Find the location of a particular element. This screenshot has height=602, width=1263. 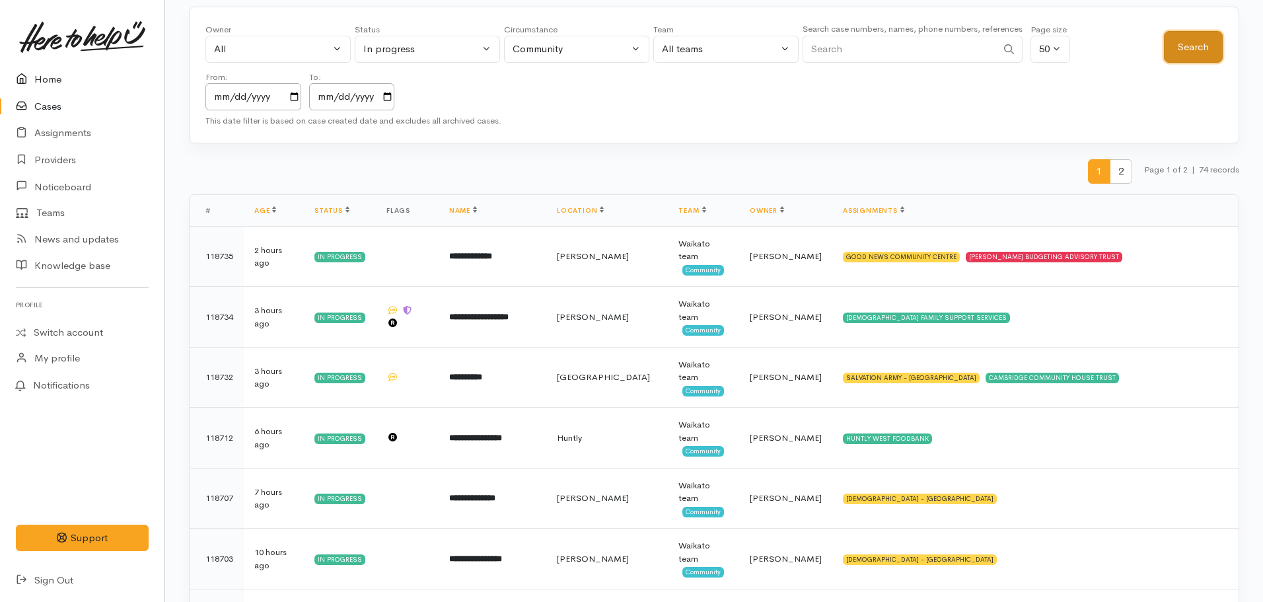

span: 1 is located at coordinates (1099, 171).